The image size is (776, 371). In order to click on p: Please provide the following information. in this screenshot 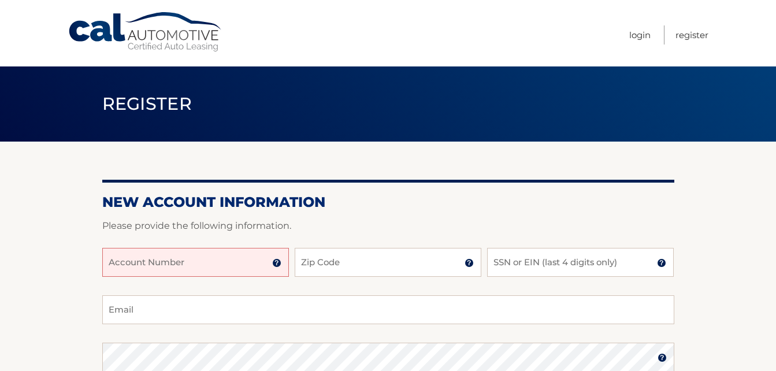, I will do `click(388, 226)`.